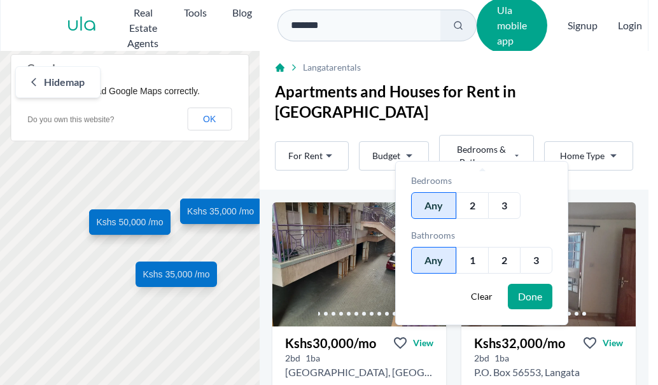  Describe the element at coordinates (530, 296) in the screenshot. I see `button: Done` at that location.